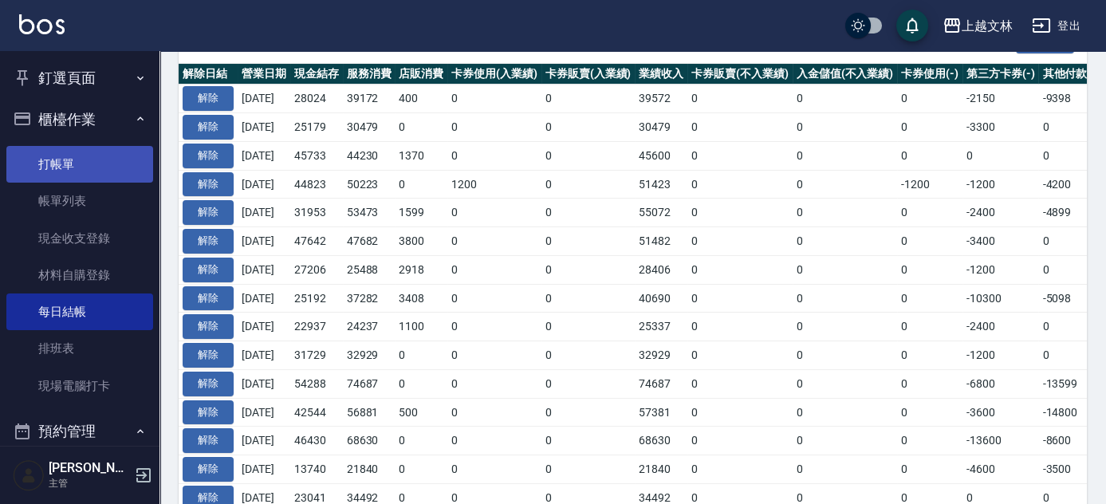 The width and height of the screenshot is (1106, 504). Describe the element at coordinates (1001, 384) in the screenshot. I see `td: -6800` at that location.